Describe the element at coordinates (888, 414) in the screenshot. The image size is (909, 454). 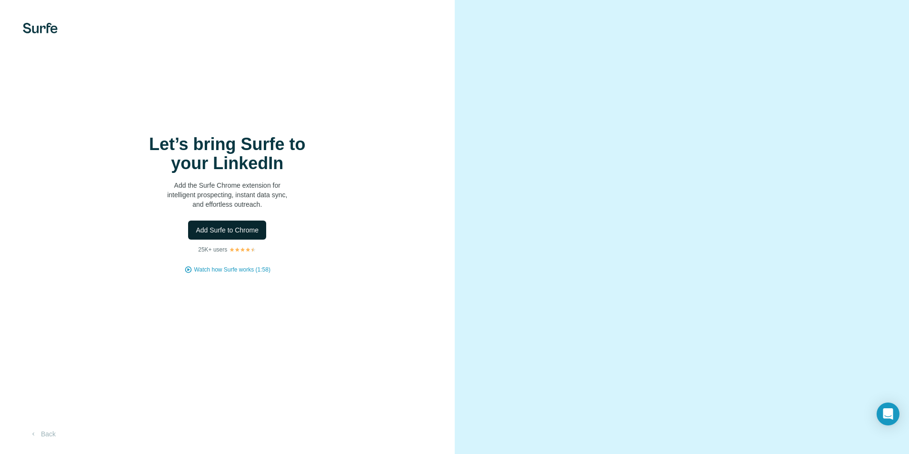
I see `div: Open Intercom Messenger` at that location.